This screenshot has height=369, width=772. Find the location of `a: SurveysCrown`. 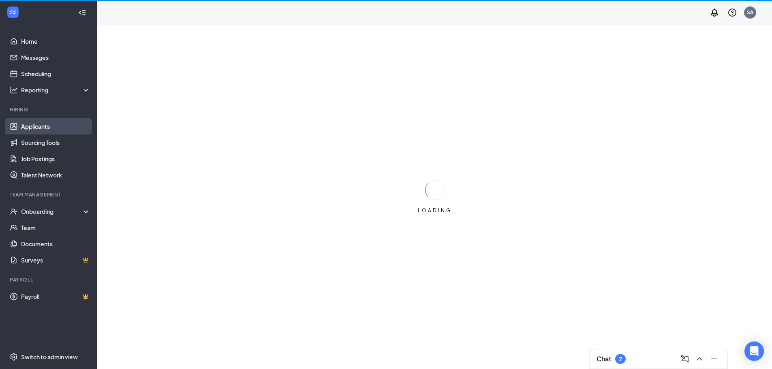

a: SurveysCrown is located at coordinates (56, 260).